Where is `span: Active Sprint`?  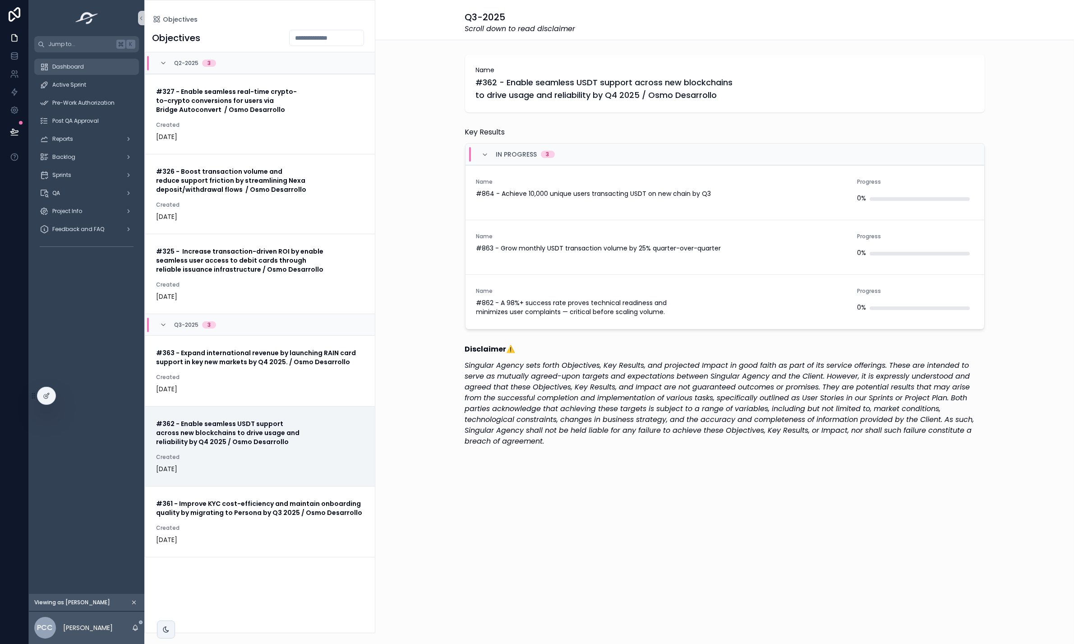
span: Active Sprint is located at coordinates (69, 85).